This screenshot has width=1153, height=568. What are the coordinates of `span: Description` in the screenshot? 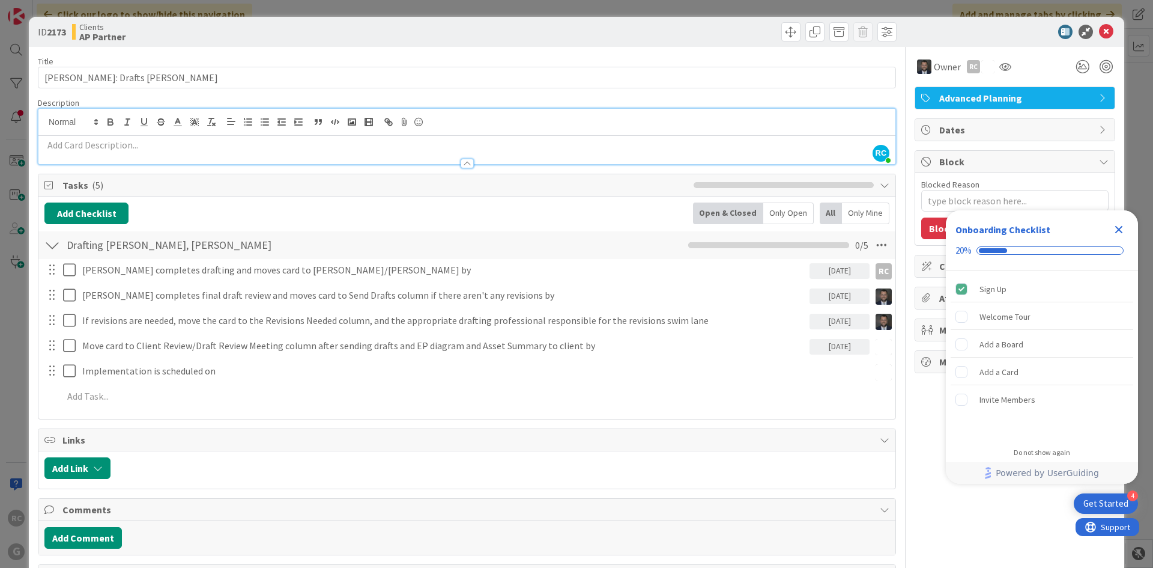 It's located at (58, 103).